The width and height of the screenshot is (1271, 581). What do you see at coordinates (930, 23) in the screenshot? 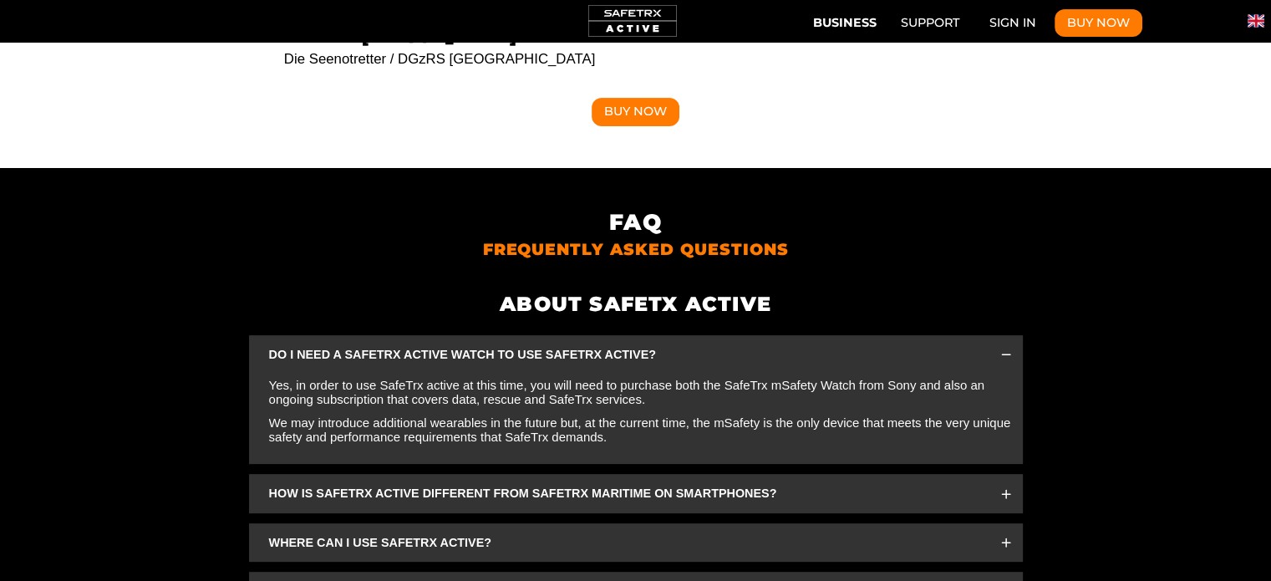
I see `a: Support` at bounding box center [930, 23].